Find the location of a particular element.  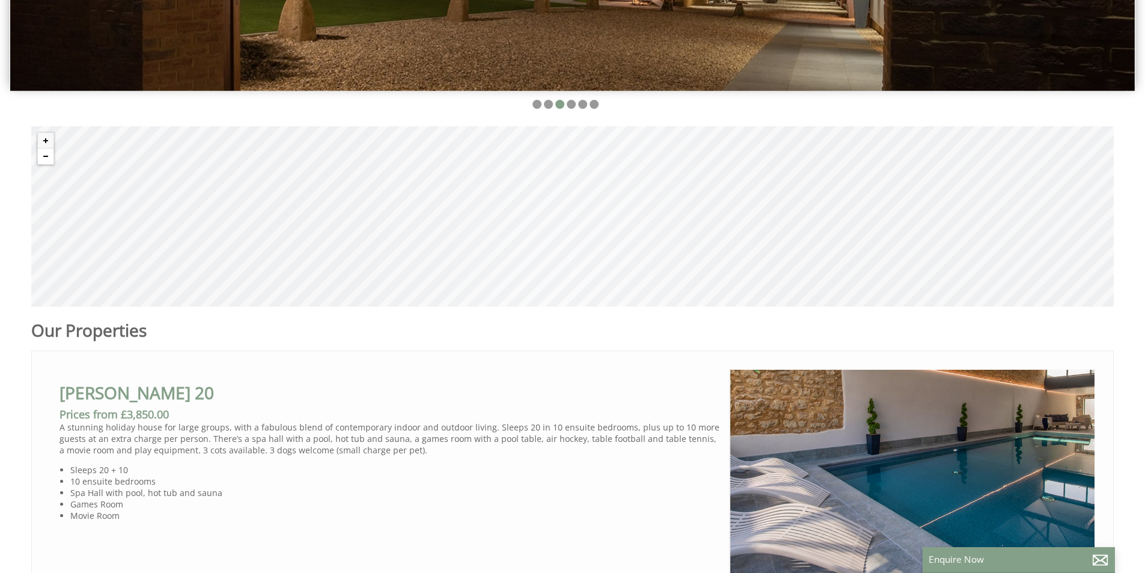

h1: Our Properties is located at coordinates (383, 330).